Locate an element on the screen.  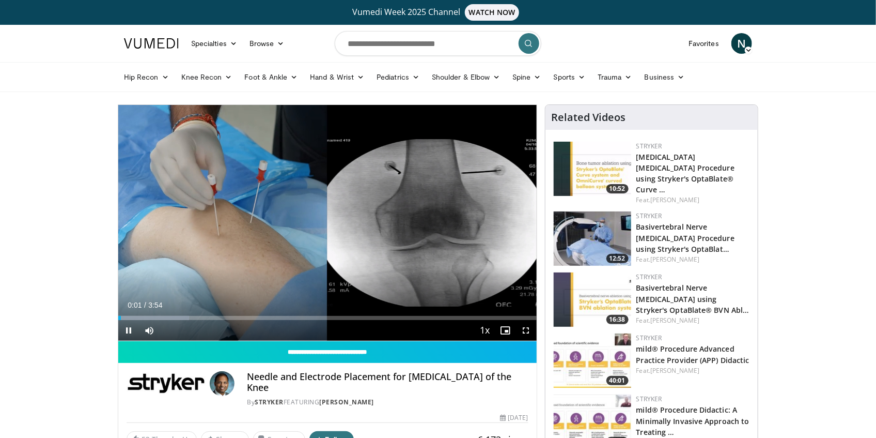
button: Enable picture-in-picture mode is located at coordinates (506, 330).